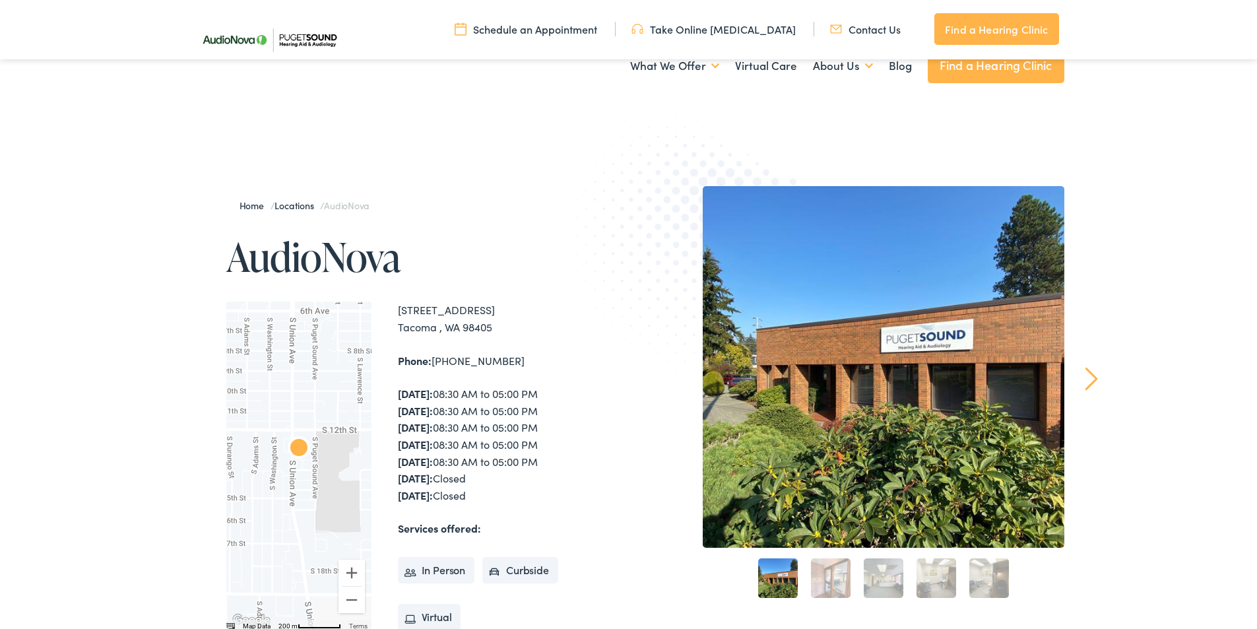 The height and width of the screenshot is (629, 1257). I want to click on div: 08:30 AM to 05:00 PM 08:30 AM to 05:00 PM 08:30 AM to 05:00 PM 08:30 AM to 05:00 PM 08:30 AM to 0..., so click(513, 444).